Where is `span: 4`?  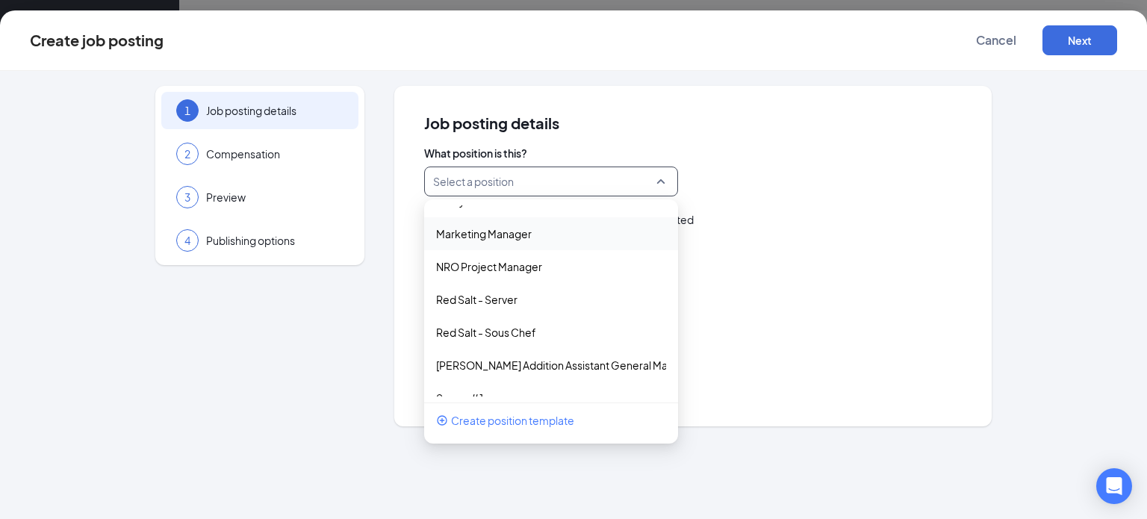 span: 4 is located at coordinates (187, 240).